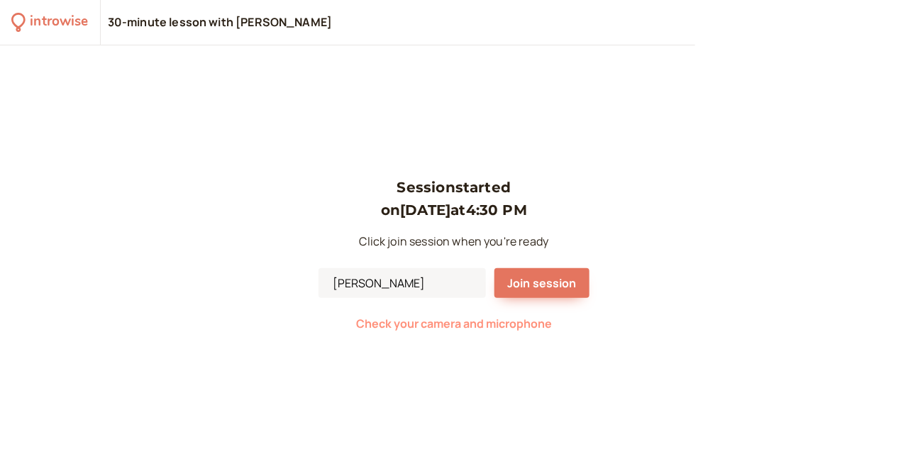  What do you see at coordinates (542, 283) in the screenshot?
I see `span: Join session` at bounding box center [542, 283].